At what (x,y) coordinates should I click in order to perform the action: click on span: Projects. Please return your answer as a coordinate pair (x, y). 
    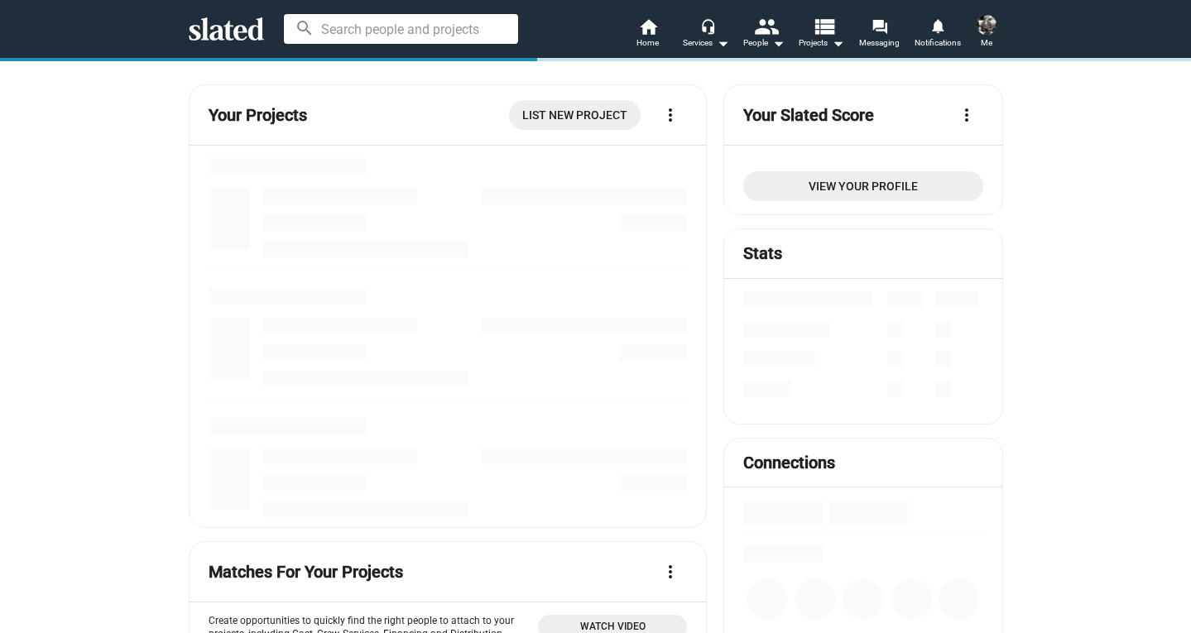
    Looking at the image, I should click on (821, 43).